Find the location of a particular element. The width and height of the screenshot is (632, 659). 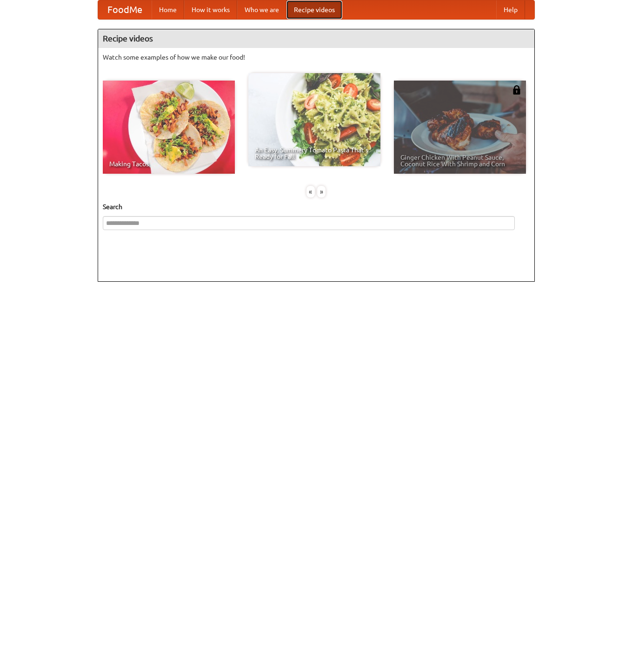

a: Home is located at coordinates (168, 10).